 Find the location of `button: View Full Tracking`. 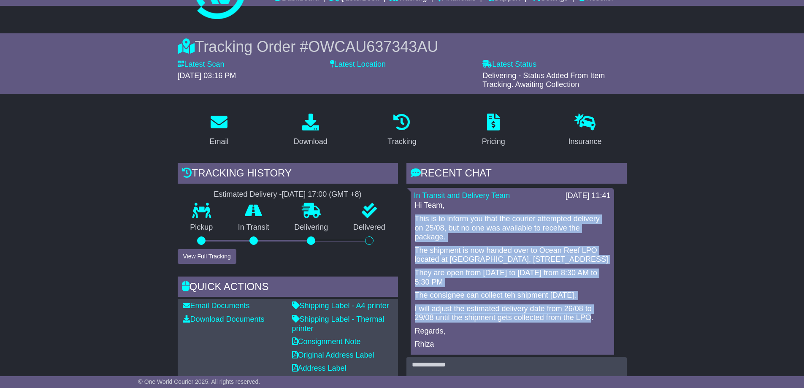

button: View Full Tracking is located at coordinates (207, 256).